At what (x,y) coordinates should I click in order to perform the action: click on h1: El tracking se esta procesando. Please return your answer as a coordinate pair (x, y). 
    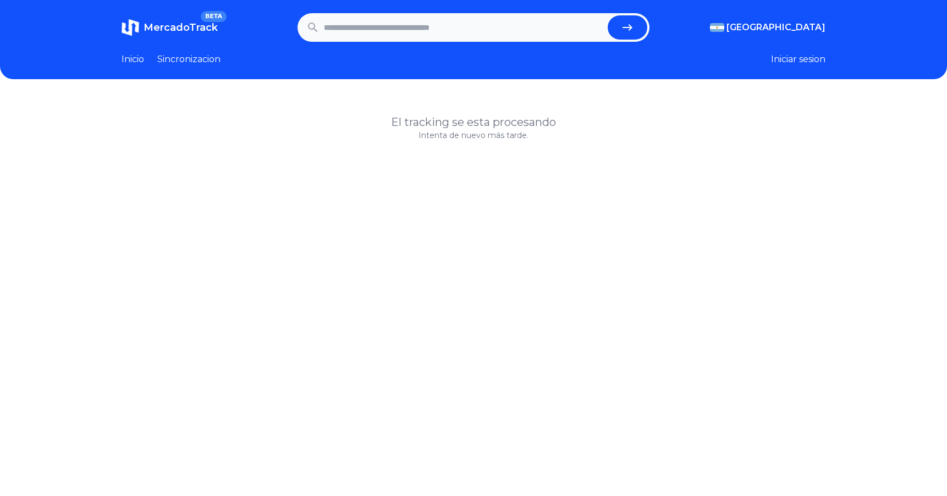
    Looking at the image, I should click on (474, 122).